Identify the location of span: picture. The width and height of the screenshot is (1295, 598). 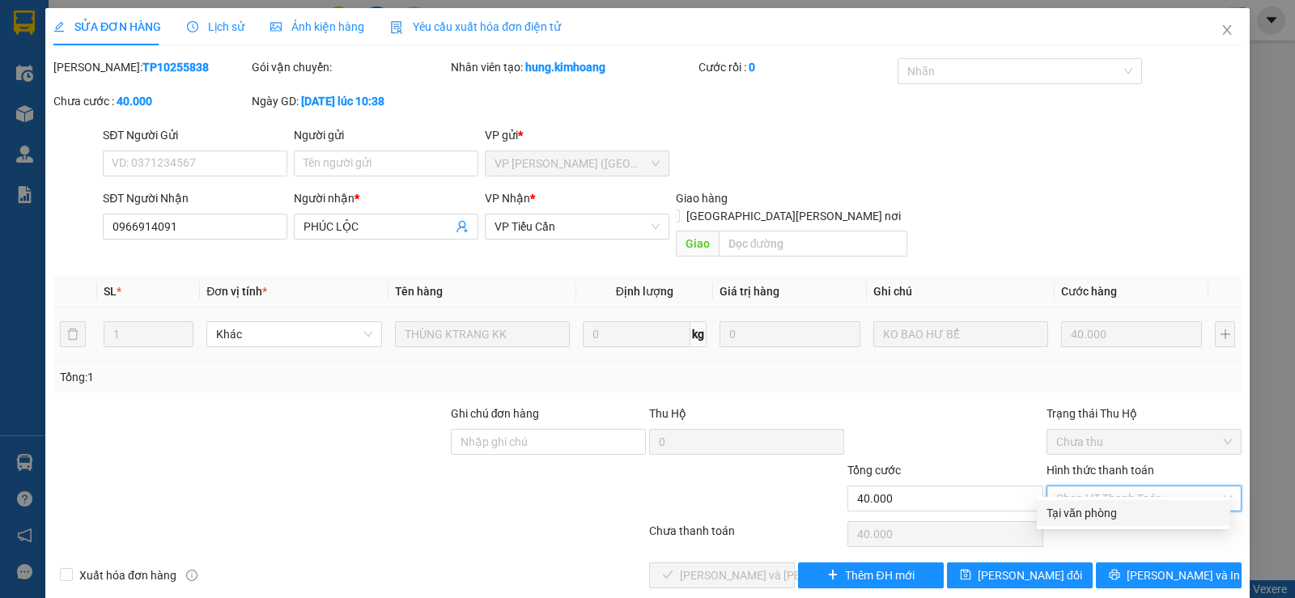
(276, 27).